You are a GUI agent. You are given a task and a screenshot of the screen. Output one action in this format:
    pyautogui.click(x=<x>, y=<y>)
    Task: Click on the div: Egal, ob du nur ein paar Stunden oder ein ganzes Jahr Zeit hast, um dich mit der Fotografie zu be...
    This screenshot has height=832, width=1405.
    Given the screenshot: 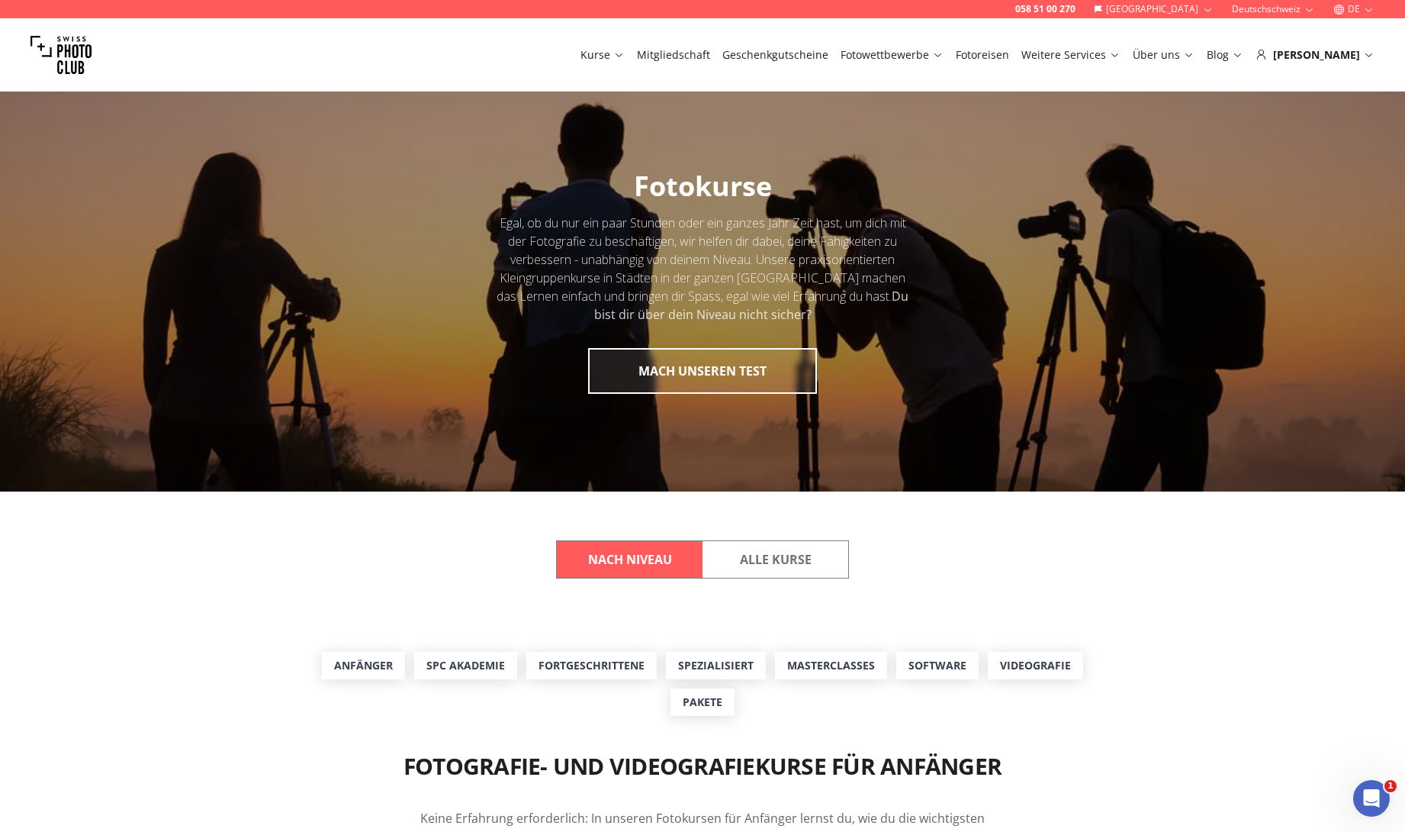 What is the action you would take?
    pyautogui.click(x=703, y=269)
    